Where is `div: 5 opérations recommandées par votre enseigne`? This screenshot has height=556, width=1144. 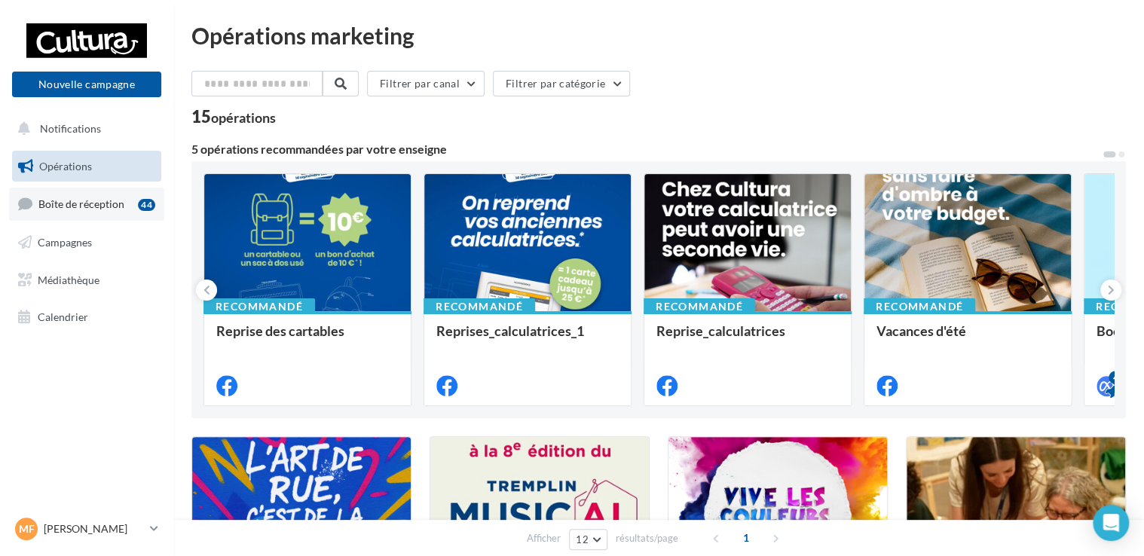
div: 5 opérations recommandées par votre enseigne is located at coordinates (647, 149).